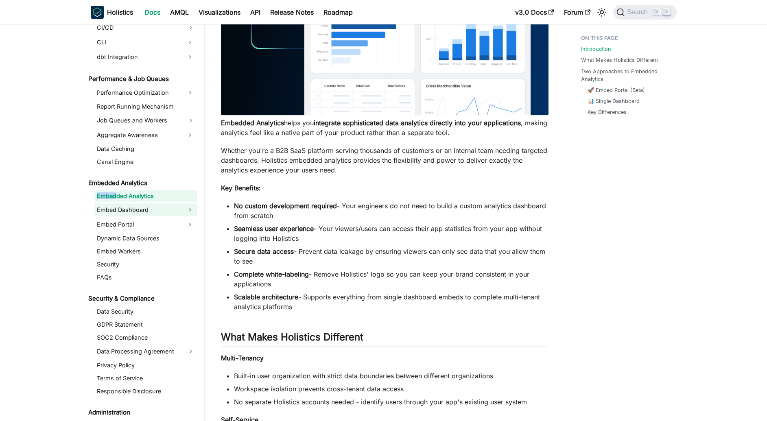 The height and width of the screenshot is (421, 767). What do you see at coordinates (190, 42) in the screenshot?
I see `button: Expand sidebar category 'CLI'` at bounding box center [190, 42].